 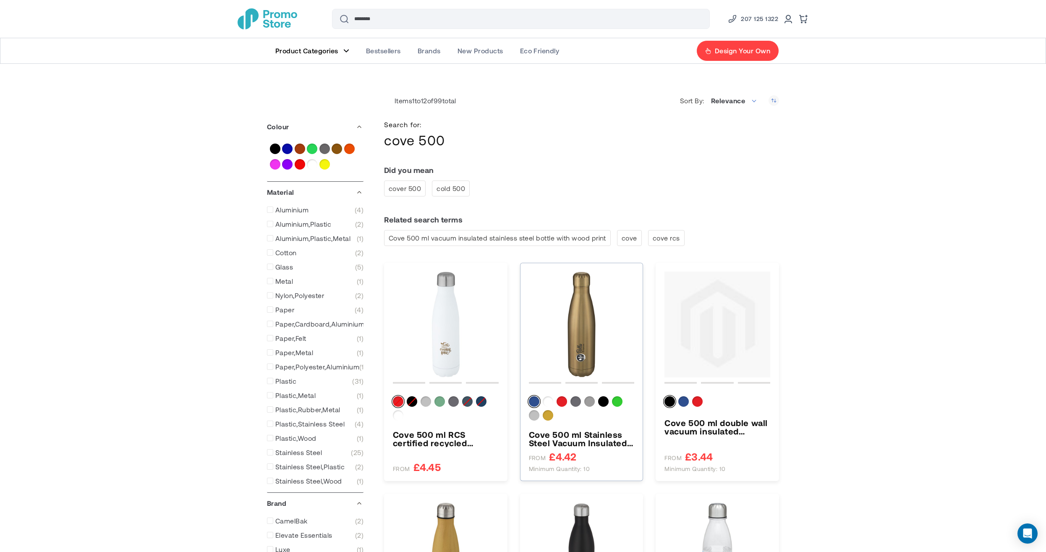 What do you see at coordinates (358, 381) in the screenshot?
I see `span: 31` at bounding box center [358, 381].